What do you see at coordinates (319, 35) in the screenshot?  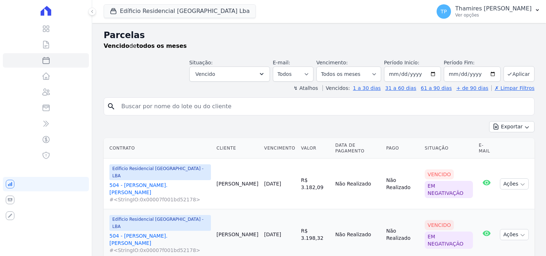 I see `h2: Parcelas` at bounding box center [319, 35].